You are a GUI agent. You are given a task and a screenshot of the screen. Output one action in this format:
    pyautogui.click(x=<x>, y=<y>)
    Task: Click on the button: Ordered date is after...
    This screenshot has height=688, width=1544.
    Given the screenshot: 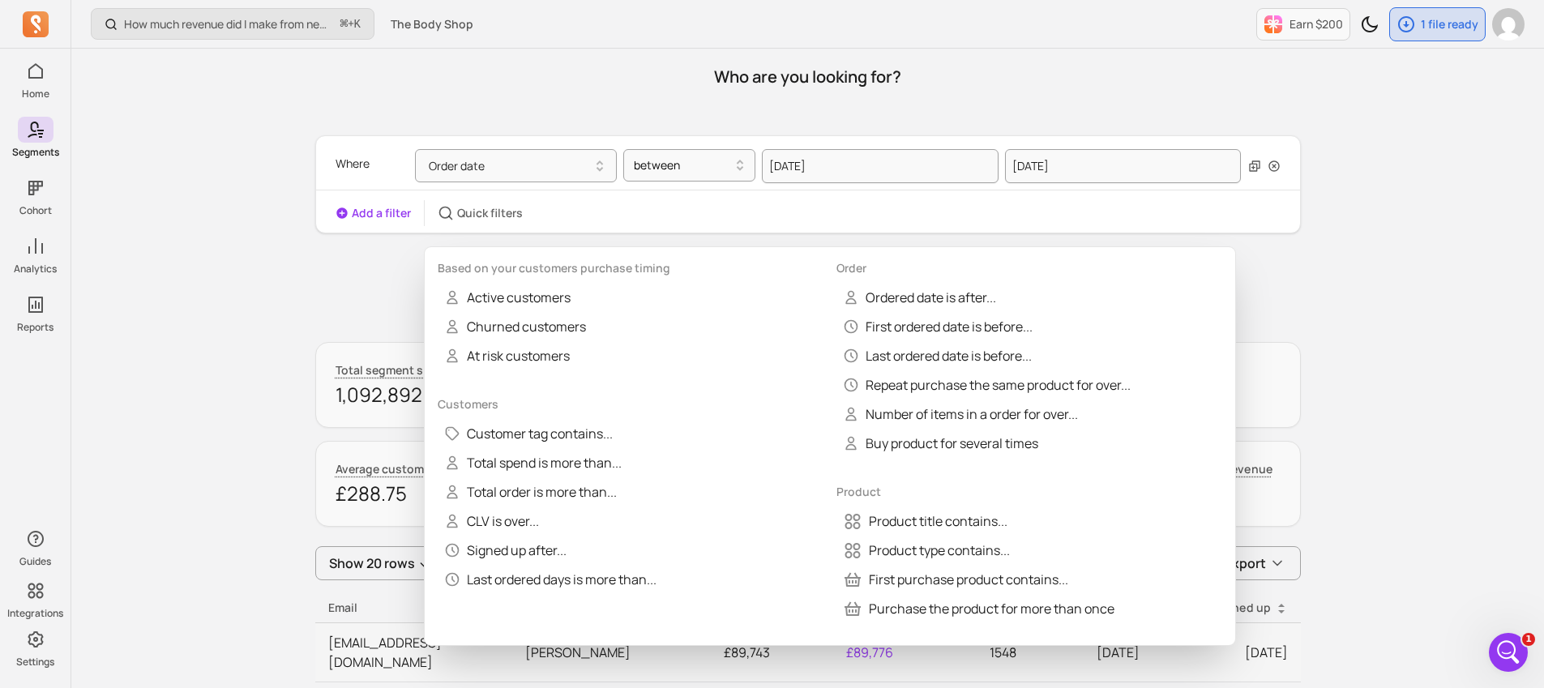 What is the action you would take?
    pyautogui.click(x=919, y=298)
    